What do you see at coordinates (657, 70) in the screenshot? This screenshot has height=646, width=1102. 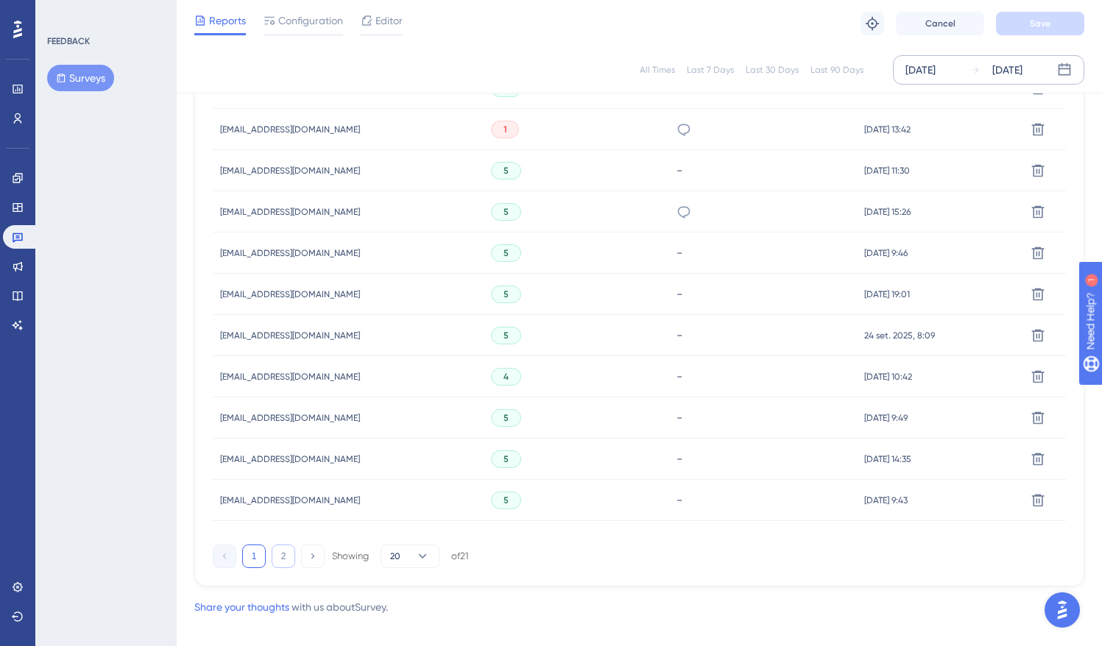 I see `div: All Times` at bounding box center [657, 70].